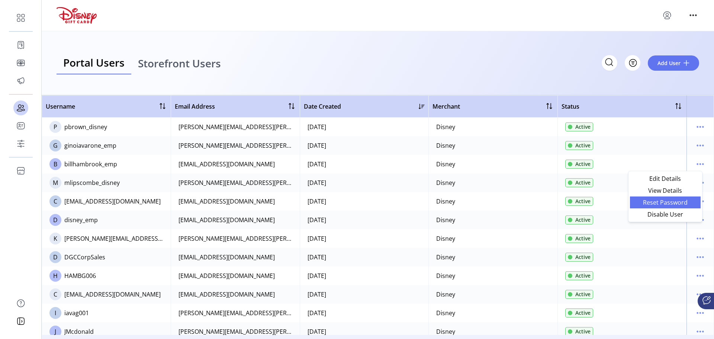 The image size is (714, 339). I want to click on img: logo, so click(77, 15).